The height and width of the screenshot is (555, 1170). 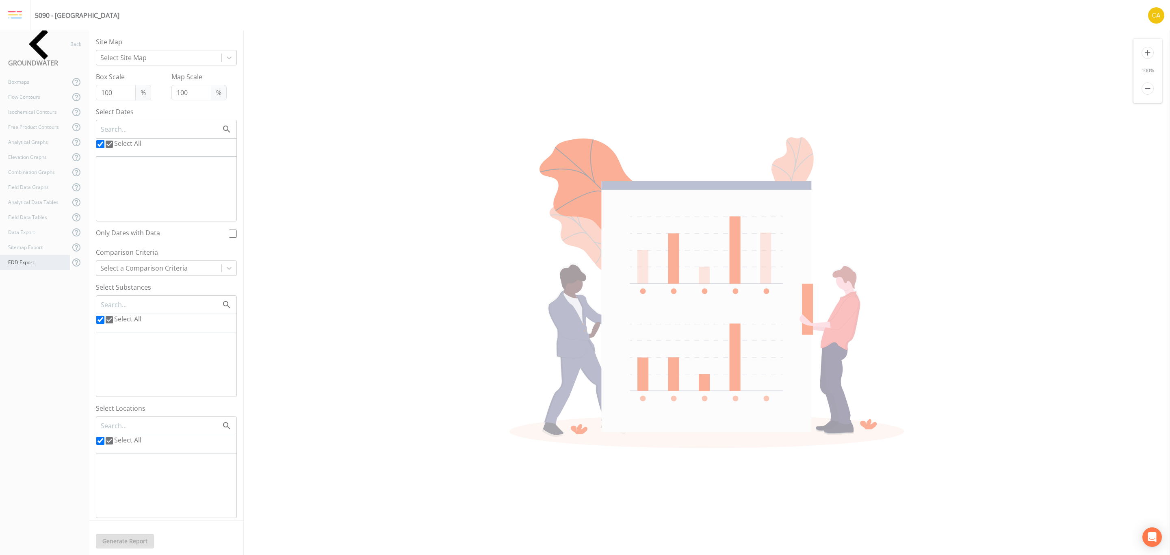 I want to click on img: logo, so click(x=15, y=15).